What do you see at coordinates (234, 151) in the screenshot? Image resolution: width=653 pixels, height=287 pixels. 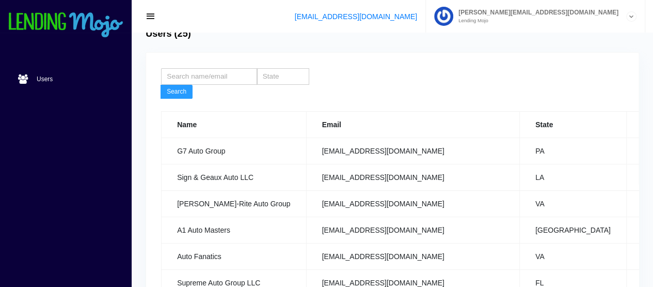 I see `td: G7 Auto Group` at bounding box center [234, 151].